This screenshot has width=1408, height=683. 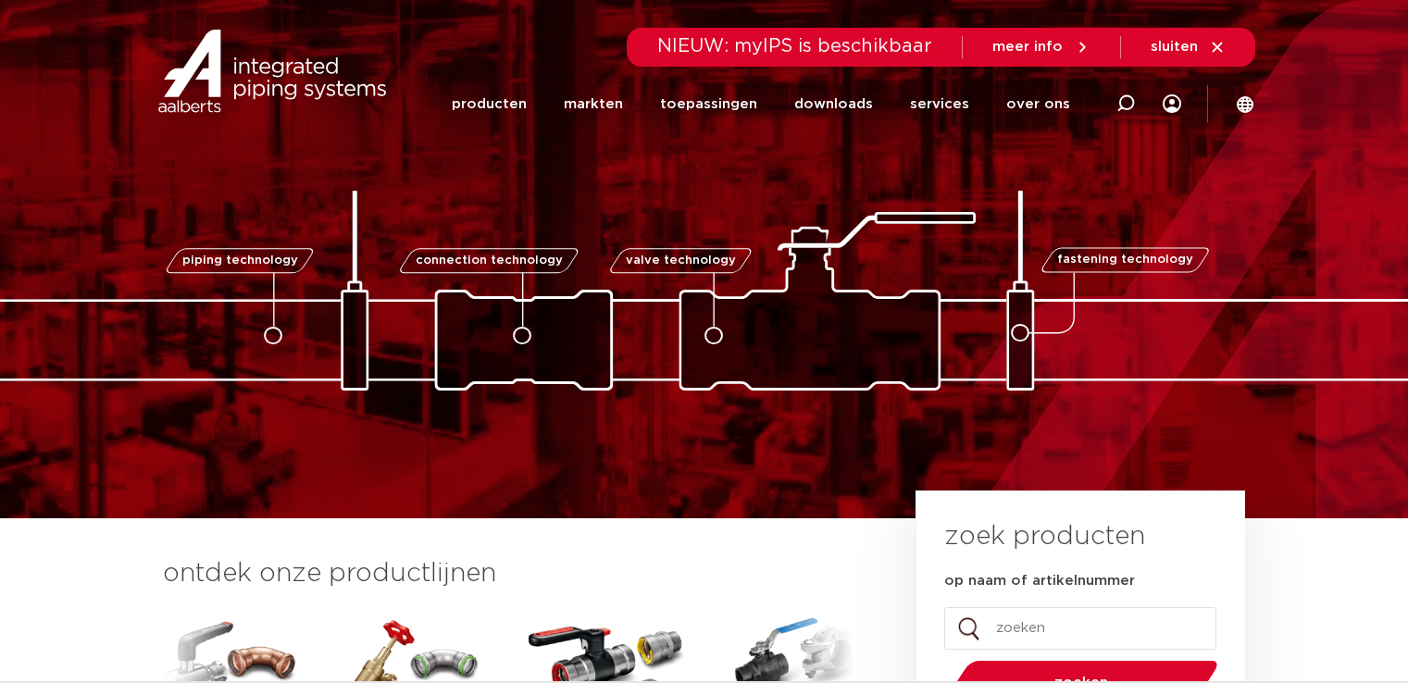 I want to click on span: piping technology, so click(x=240, y=260).